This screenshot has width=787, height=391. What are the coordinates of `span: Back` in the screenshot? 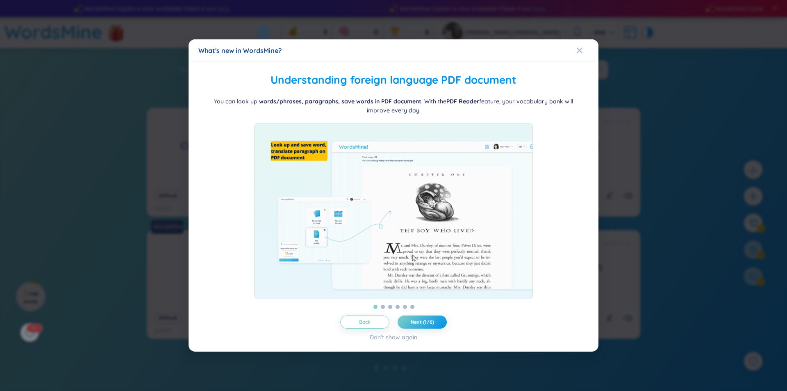 It's located at (365, 322).